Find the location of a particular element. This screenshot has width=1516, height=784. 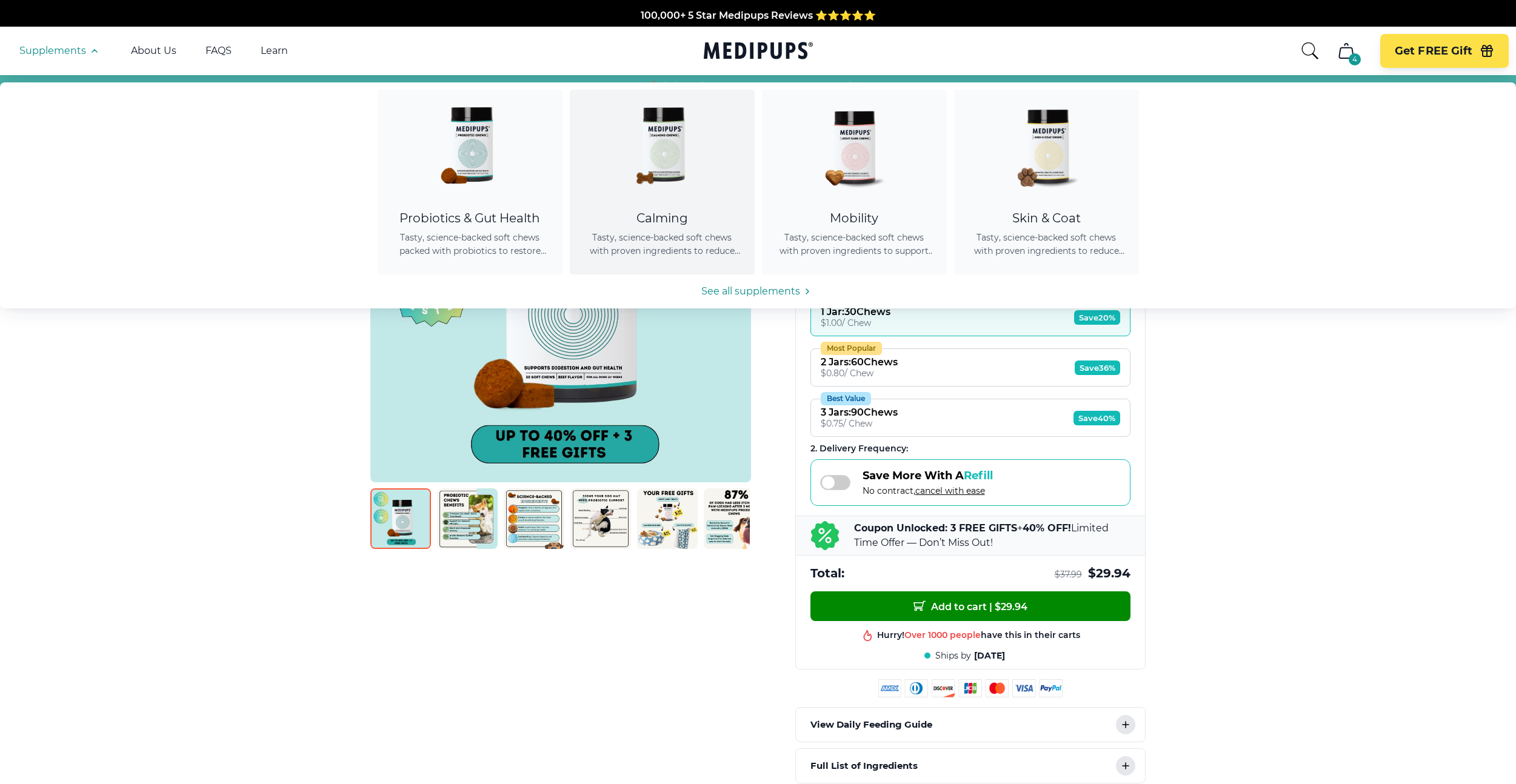

div: 3 Jars : 90 Chews is located at coordinates (859, 412).